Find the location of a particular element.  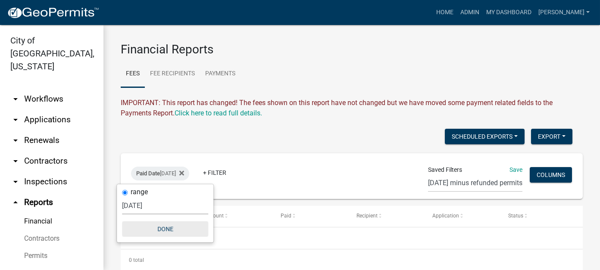

a: Save is located at coordinates (516, 170).